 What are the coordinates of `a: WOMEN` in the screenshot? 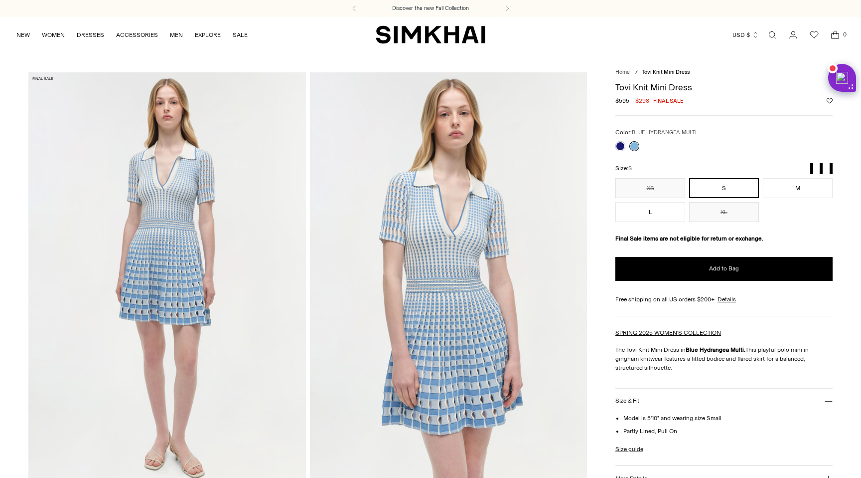 It's located at (53, 35).